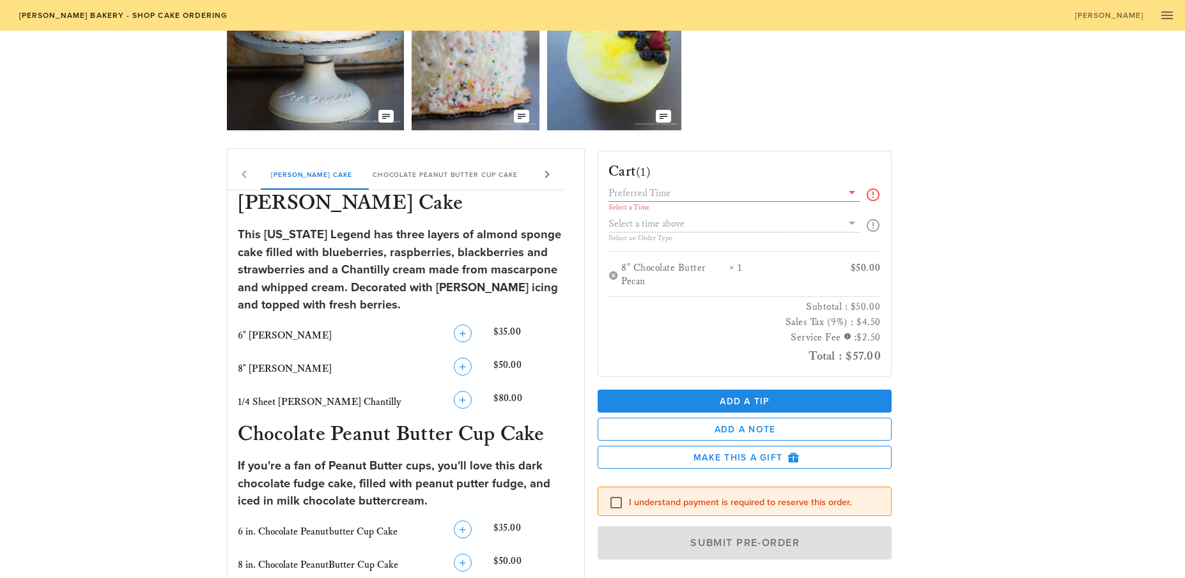 The image size is (1185, 578). What do you see at coordinates (744, 543) in the screenshot?
I see `span: Submit Pre-Order` at bounding box center [744, 543].